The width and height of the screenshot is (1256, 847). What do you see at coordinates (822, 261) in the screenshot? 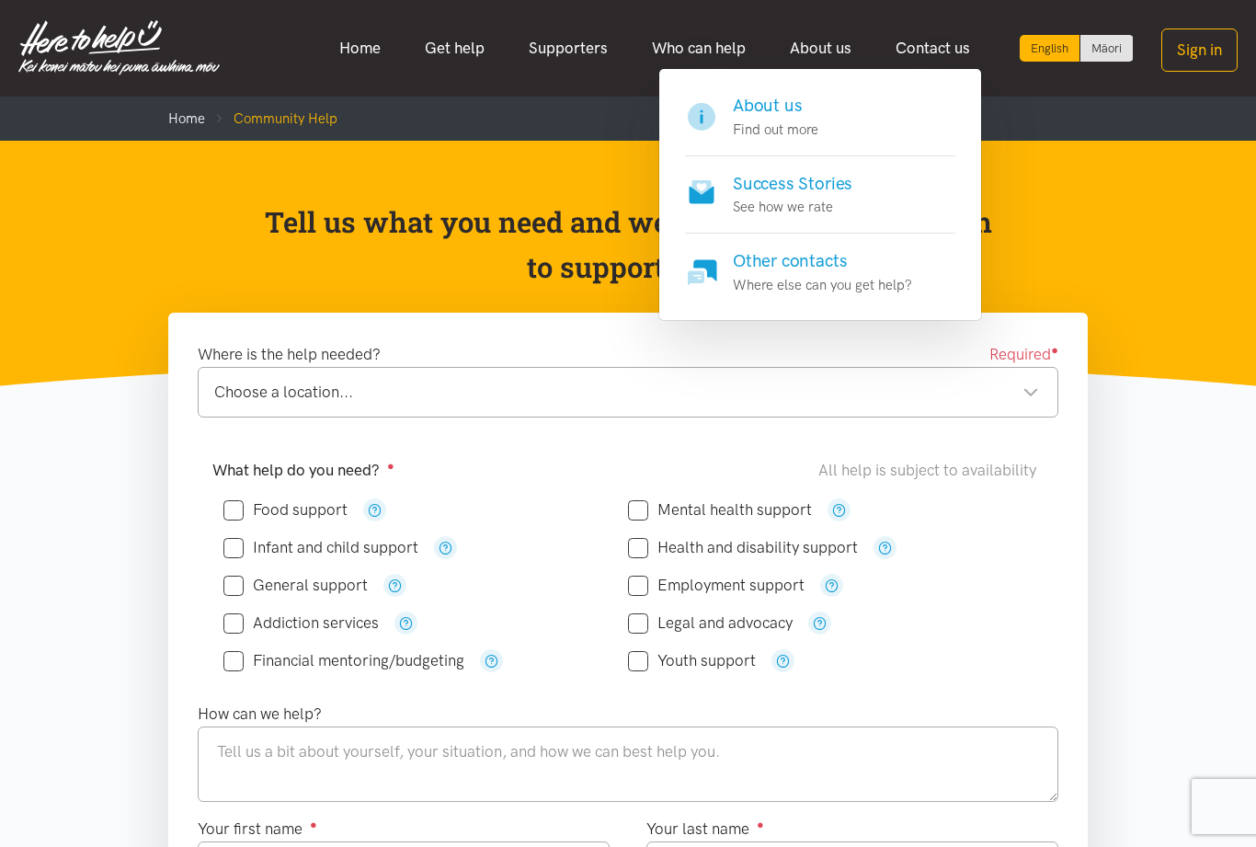
I see `h4: Other contacts` at bounding box center [822, 261].